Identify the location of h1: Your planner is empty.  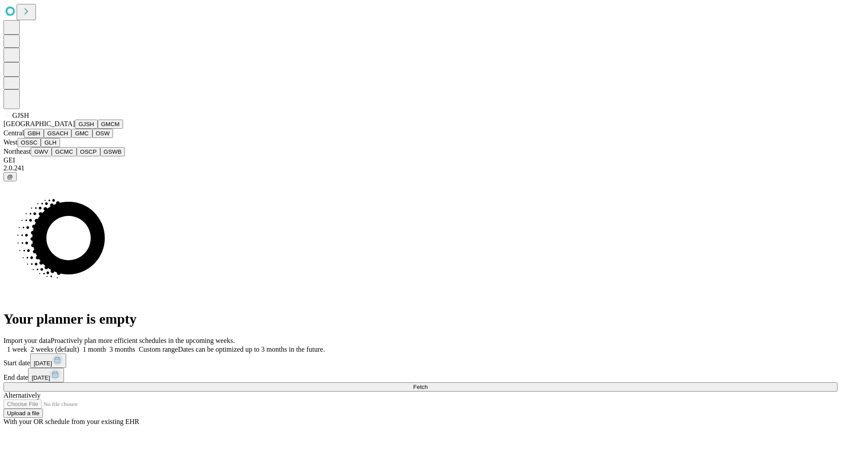
(420, 319).